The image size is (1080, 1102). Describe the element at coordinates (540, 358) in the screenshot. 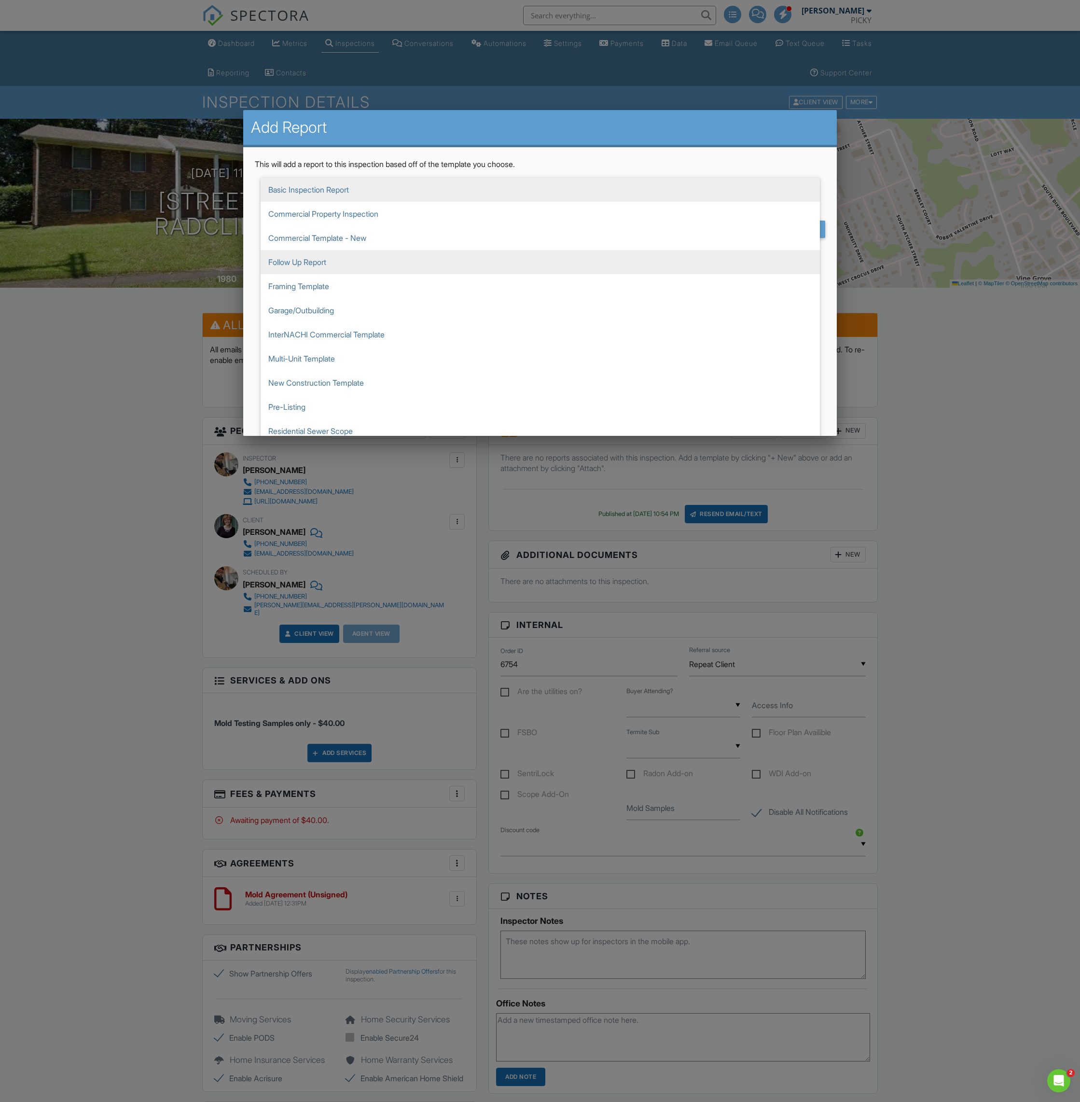

I see `span: Multi-Unit Template` at that location.